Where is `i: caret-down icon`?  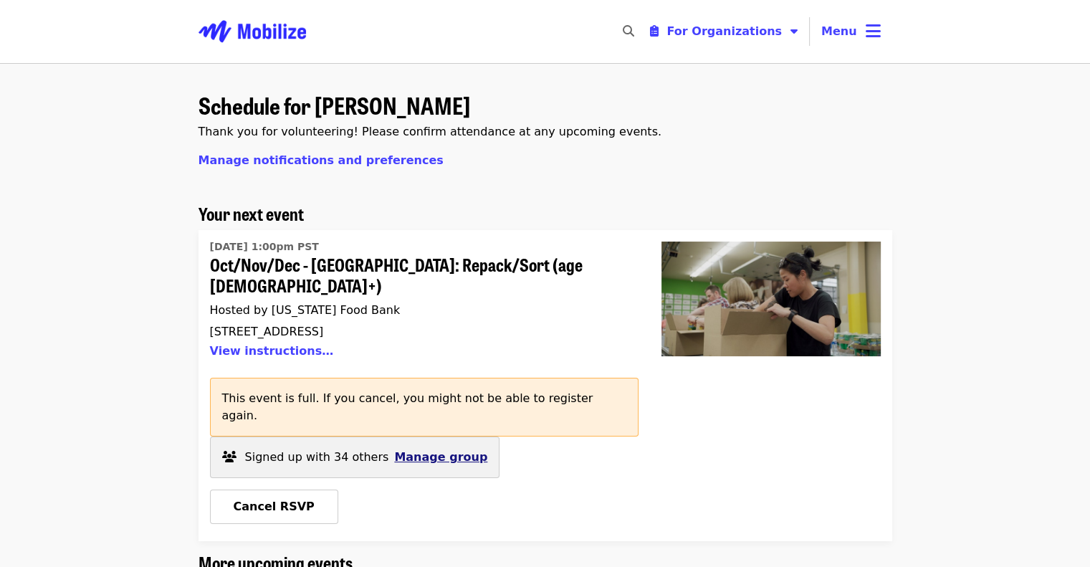 i: caret-down icon is located at coordinates (794, 31).